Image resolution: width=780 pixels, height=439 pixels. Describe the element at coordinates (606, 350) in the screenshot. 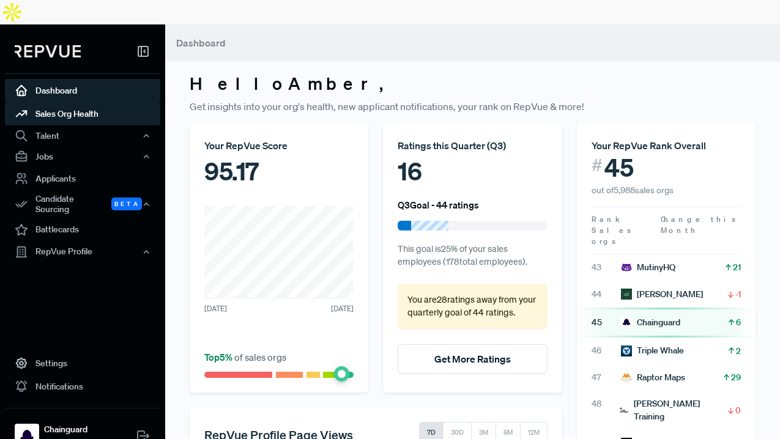

I see `span: 46` at that location.